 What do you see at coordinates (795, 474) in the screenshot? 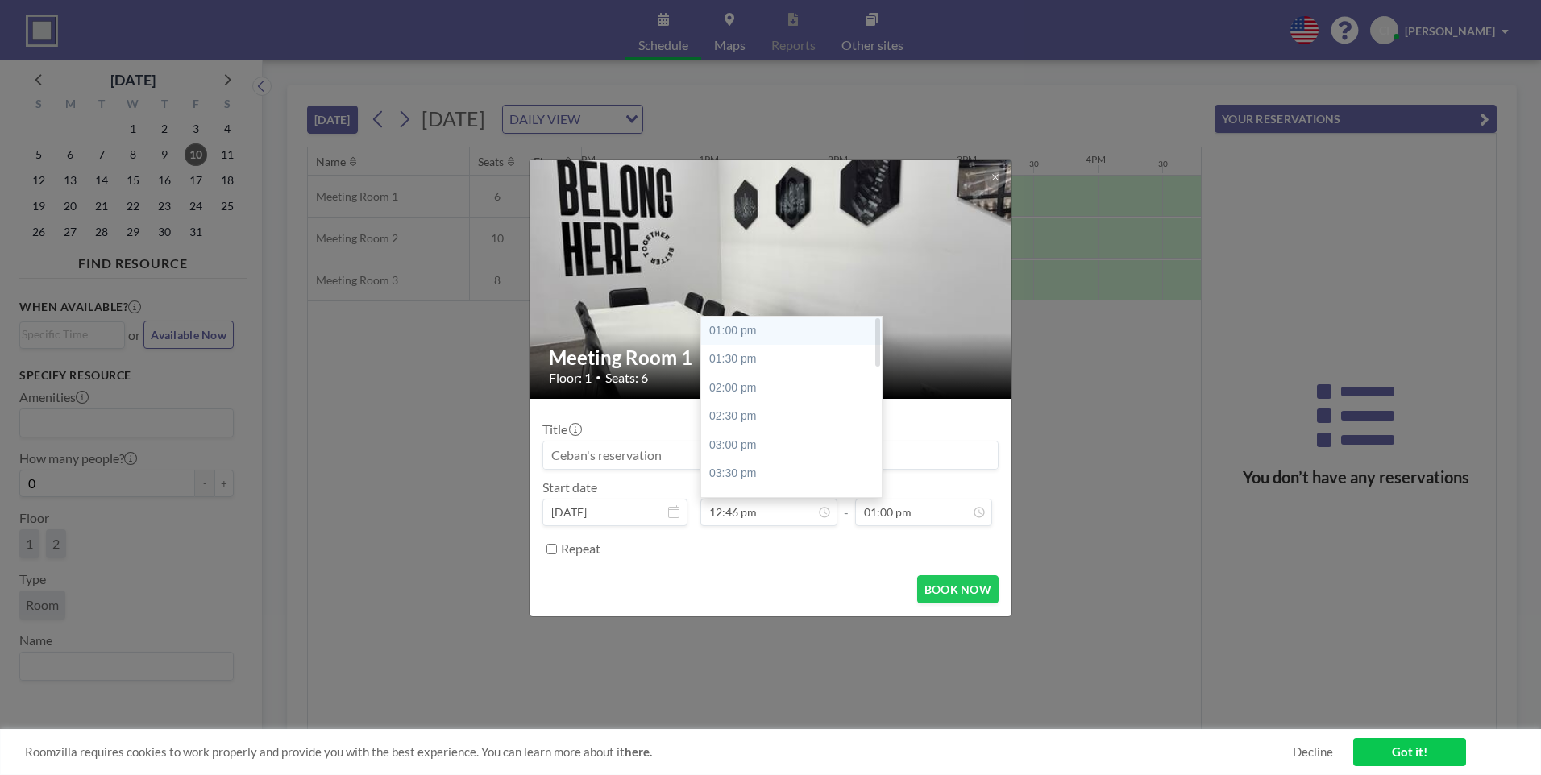
I see `div: 03:30 pm` at bounding box center [795, 474].